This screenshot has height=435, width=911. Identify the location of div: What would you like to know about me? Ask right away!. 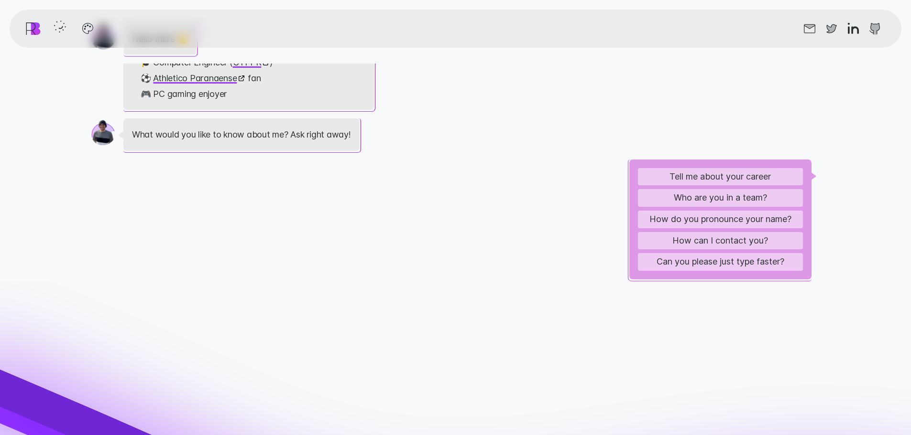
(241, 134).